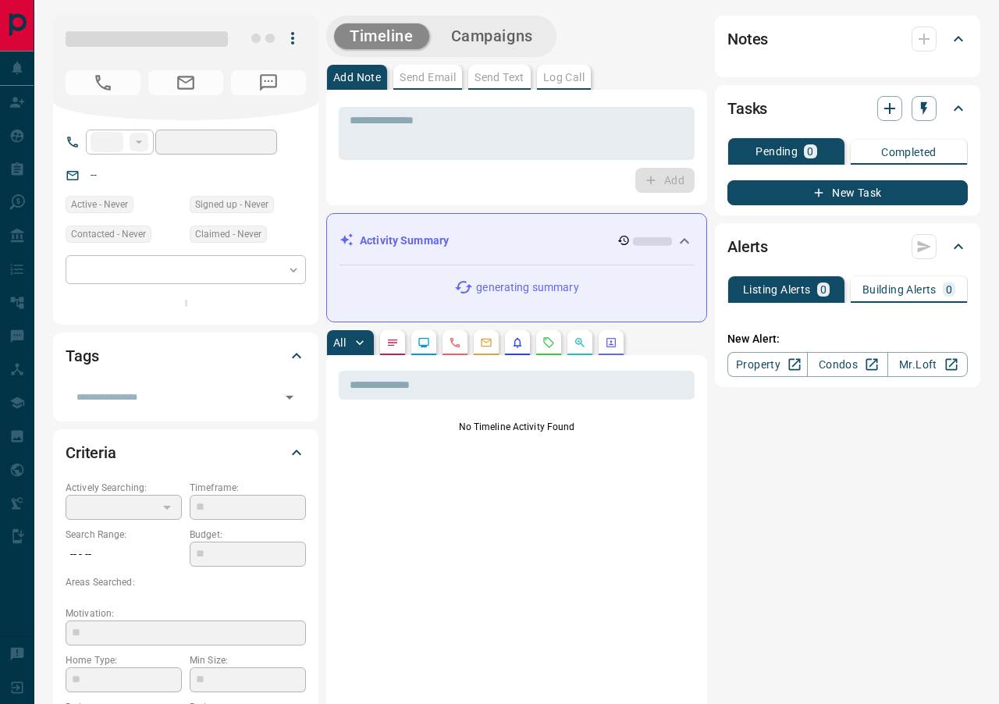 Image resolution: width=999 pixels, height=704 pixels. Describe the element at coordinates (232, 204) in the screenshot. I see `span: Signed up - Never` at that location.